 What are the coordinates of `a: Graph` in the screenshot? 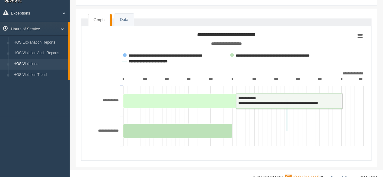 It's located at (99, 20).